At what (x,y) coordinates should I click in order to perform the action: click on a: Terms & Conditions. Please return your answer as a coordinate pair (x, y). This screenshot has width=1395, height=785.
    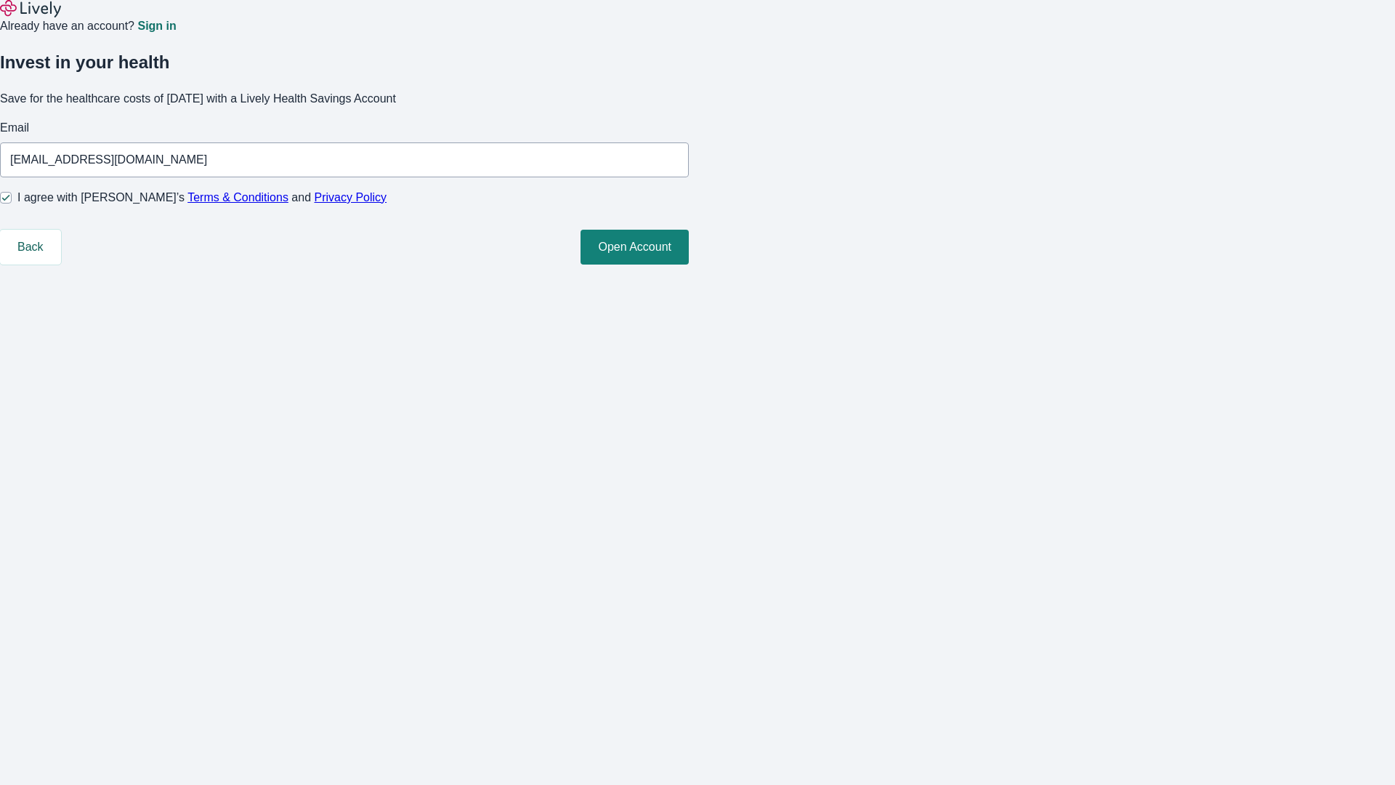
    Looking at the image, I should click on (238, 197).